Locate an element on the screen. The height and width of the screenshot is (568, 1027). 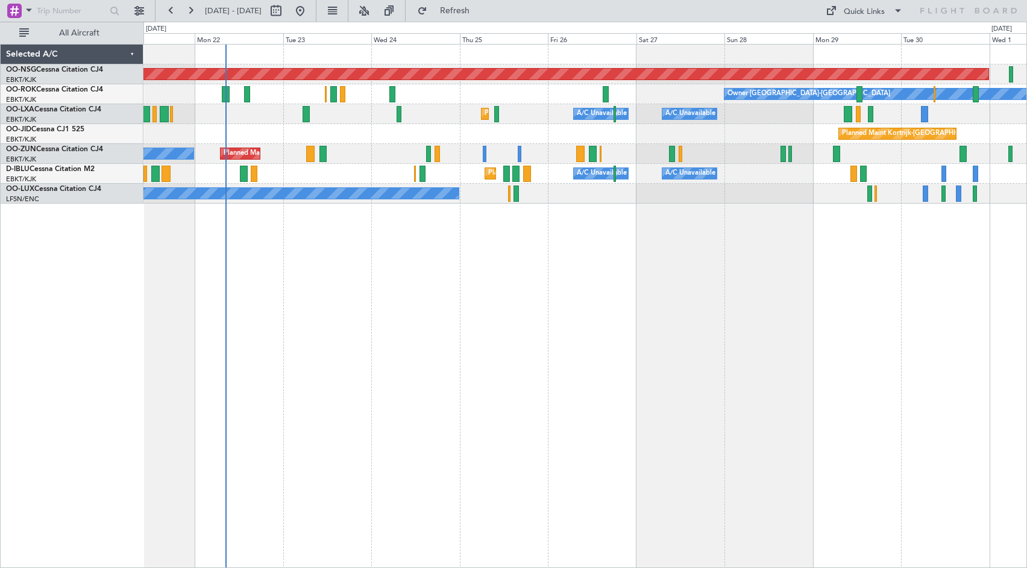
div: Fri 26 is located at coordinates (592, 39).